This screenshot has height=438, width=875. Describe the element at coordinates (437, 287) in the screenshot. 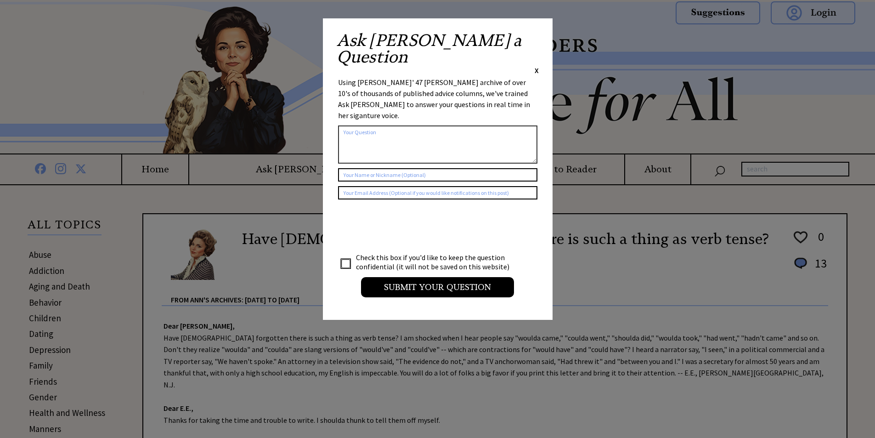

I see `input: Submit your Question` at that location.